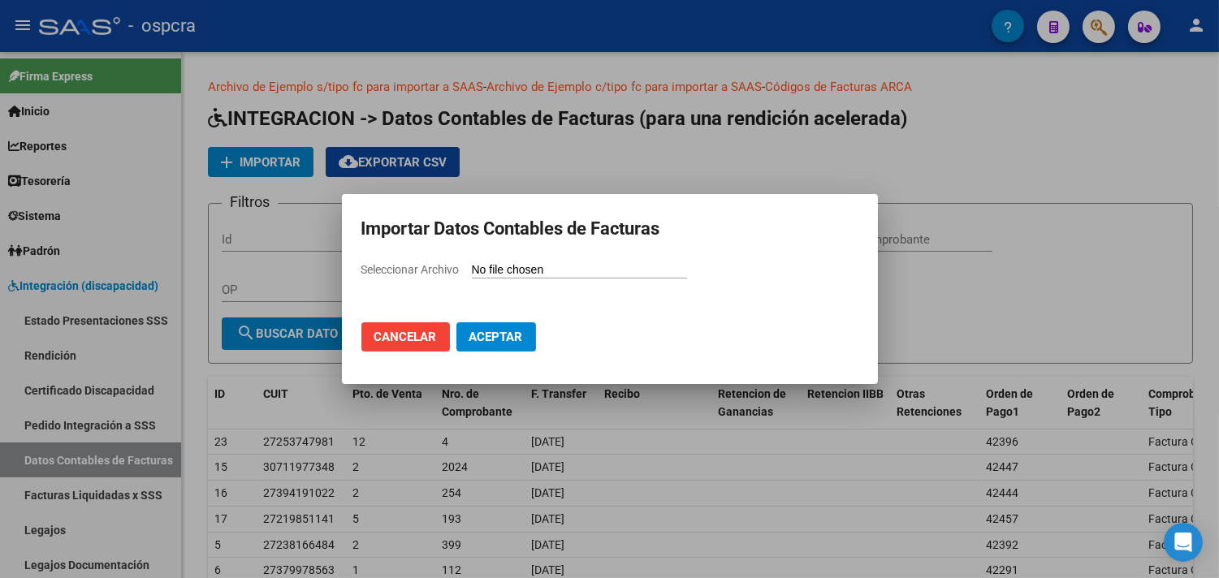  I want to click on span: Cancelar, so click(405, 337).